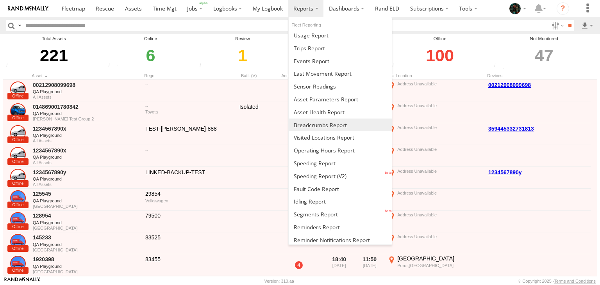 The height and width of the screenshot is (285, 600). Describe the element at coordinates (575, 282) in the screenshot. I see `a: Terms and Conditions` at that location.